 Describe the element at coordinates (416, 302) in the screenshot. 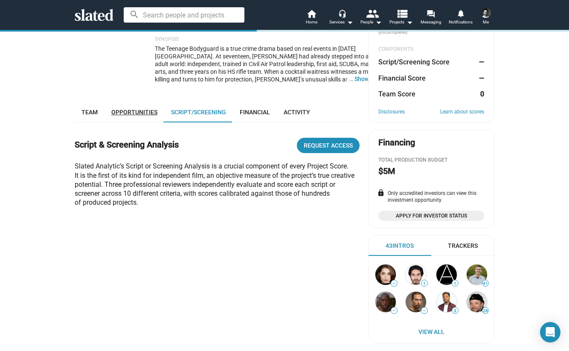

I see `img: Matteo Pasquini` at that location.